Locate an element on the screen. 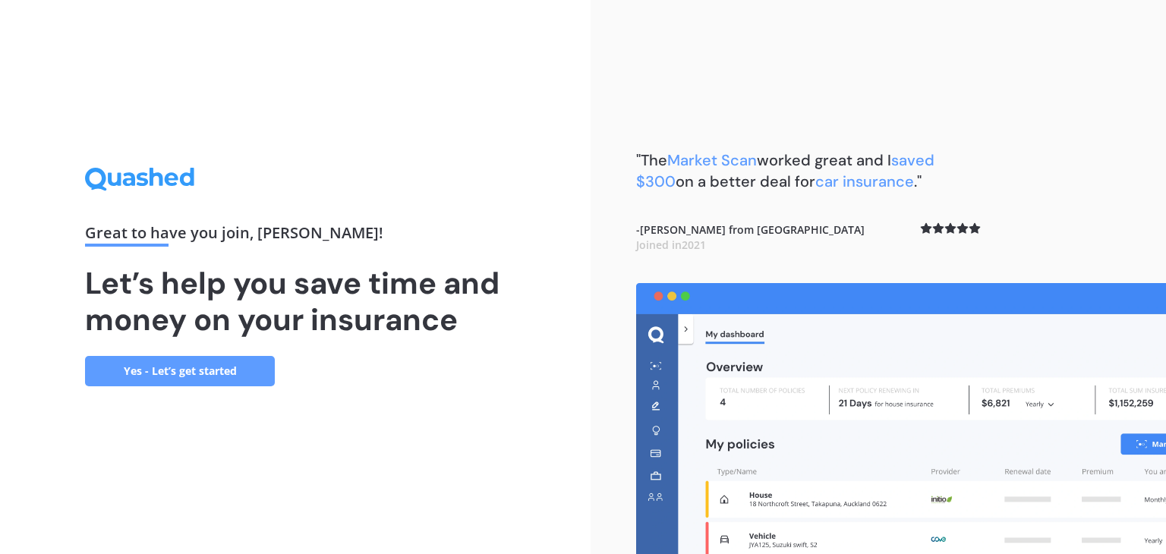 The width and height of the screenshot is (1166, 554). h1: Let’s help you save time and money on your insurance is located at coordinates (295, 301).